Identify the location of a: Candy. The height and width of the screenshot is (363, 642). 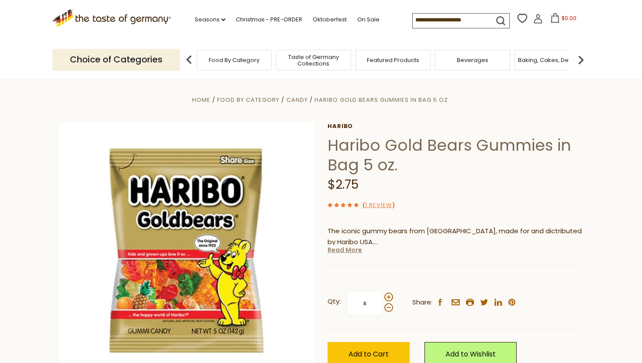
(297, 100).